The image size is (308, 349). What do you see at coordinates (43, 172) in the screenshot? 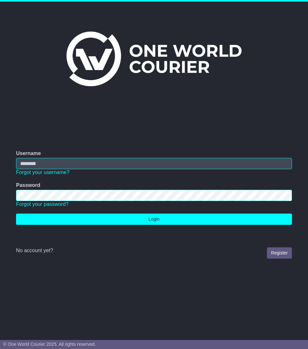
I see `a: Forgot your username?` at bounding box center [43, 172].